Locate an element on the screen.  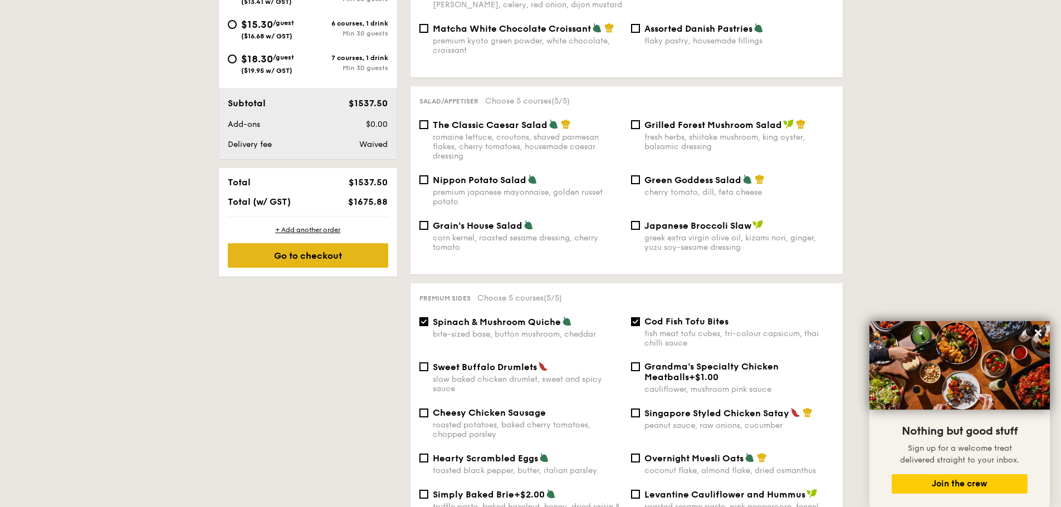
span: Nippon Potato Salad is located at coordinates (479, 180).